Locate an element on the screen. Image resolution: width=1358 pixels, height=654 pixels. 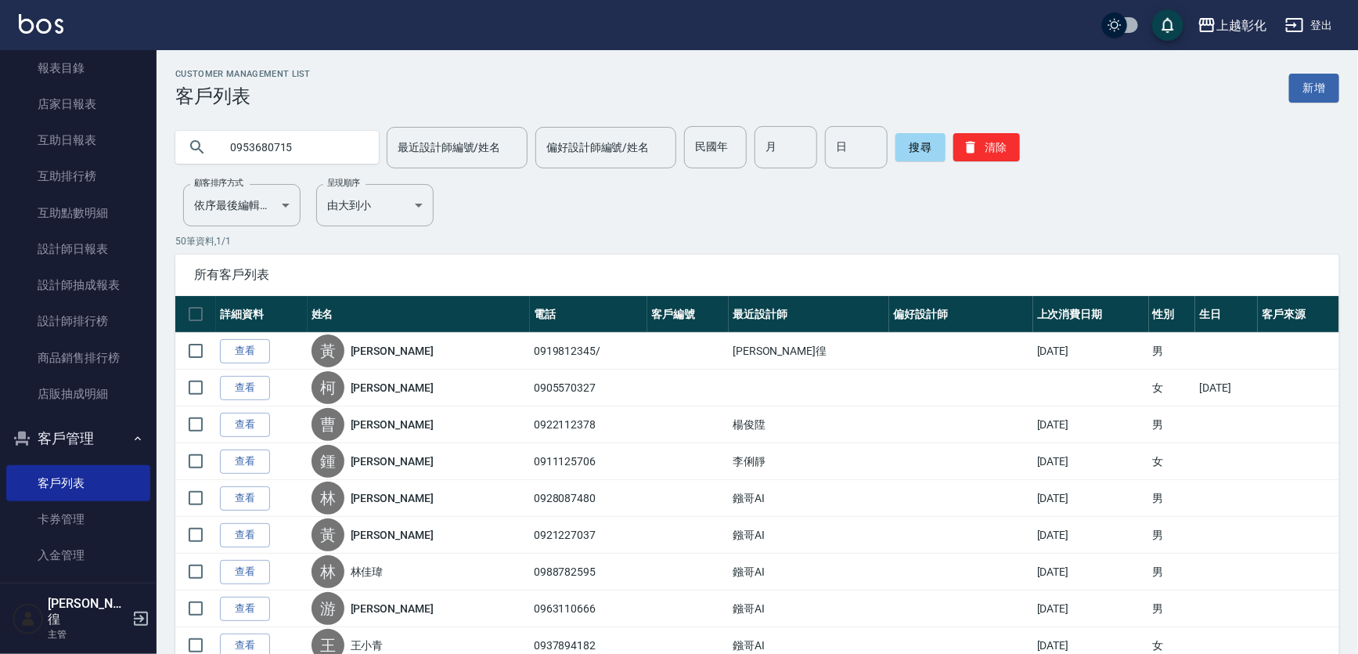
th: 姓名 is located at coordinates (419, 314).